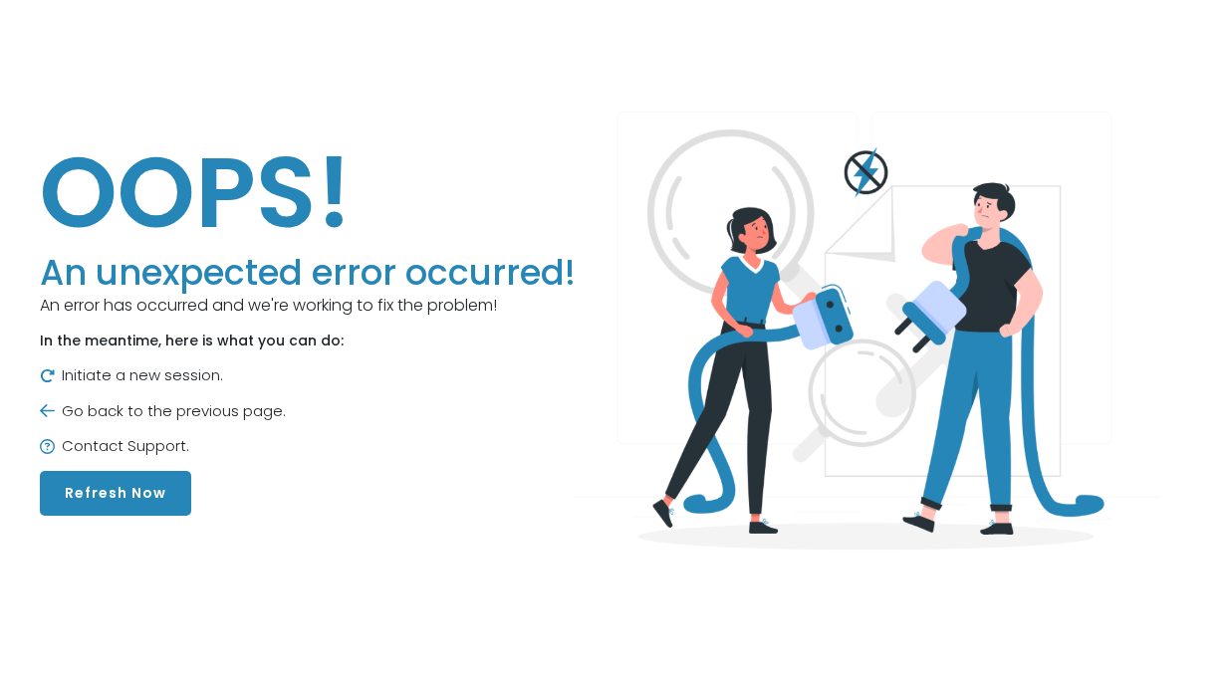 The width and height of the screenshot is (1229, 682). I want to click on p: An error has occurred and we're working to fix the problem!, so click(308, 306).